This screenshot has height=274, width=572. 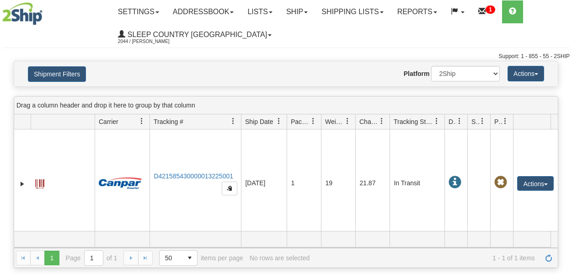 What do you see at coordinates (335, 122) in the screenshot?
I see `span: Weight` at bounding box center [335, 122].